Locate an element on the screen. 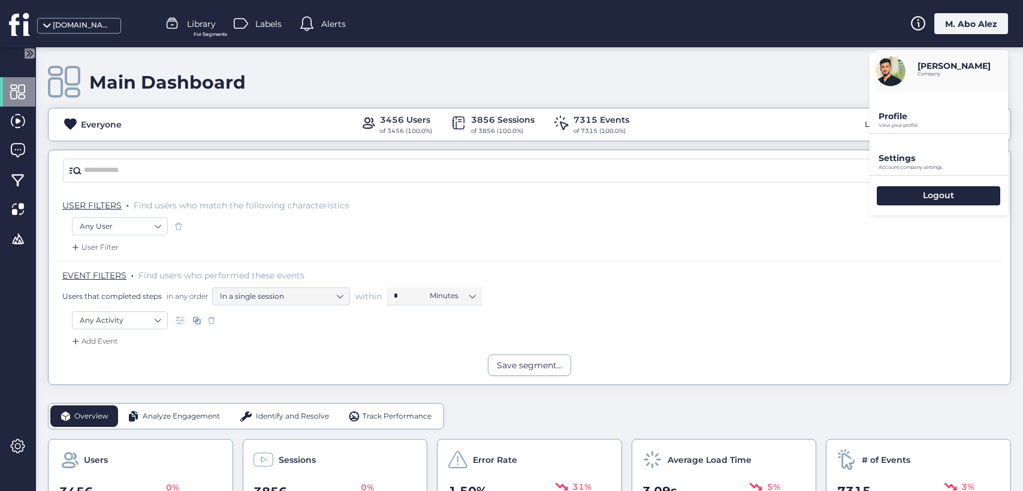 The image size is (1023, 491). span: Library is located at coordinates (201, 24).